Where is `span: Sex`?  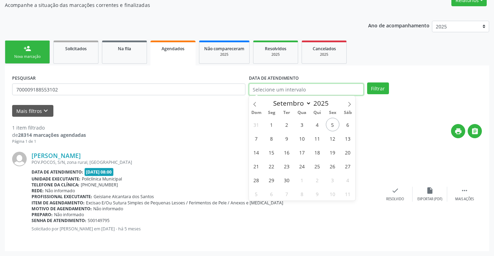
span: Sex is located at coordinates (332, 113).